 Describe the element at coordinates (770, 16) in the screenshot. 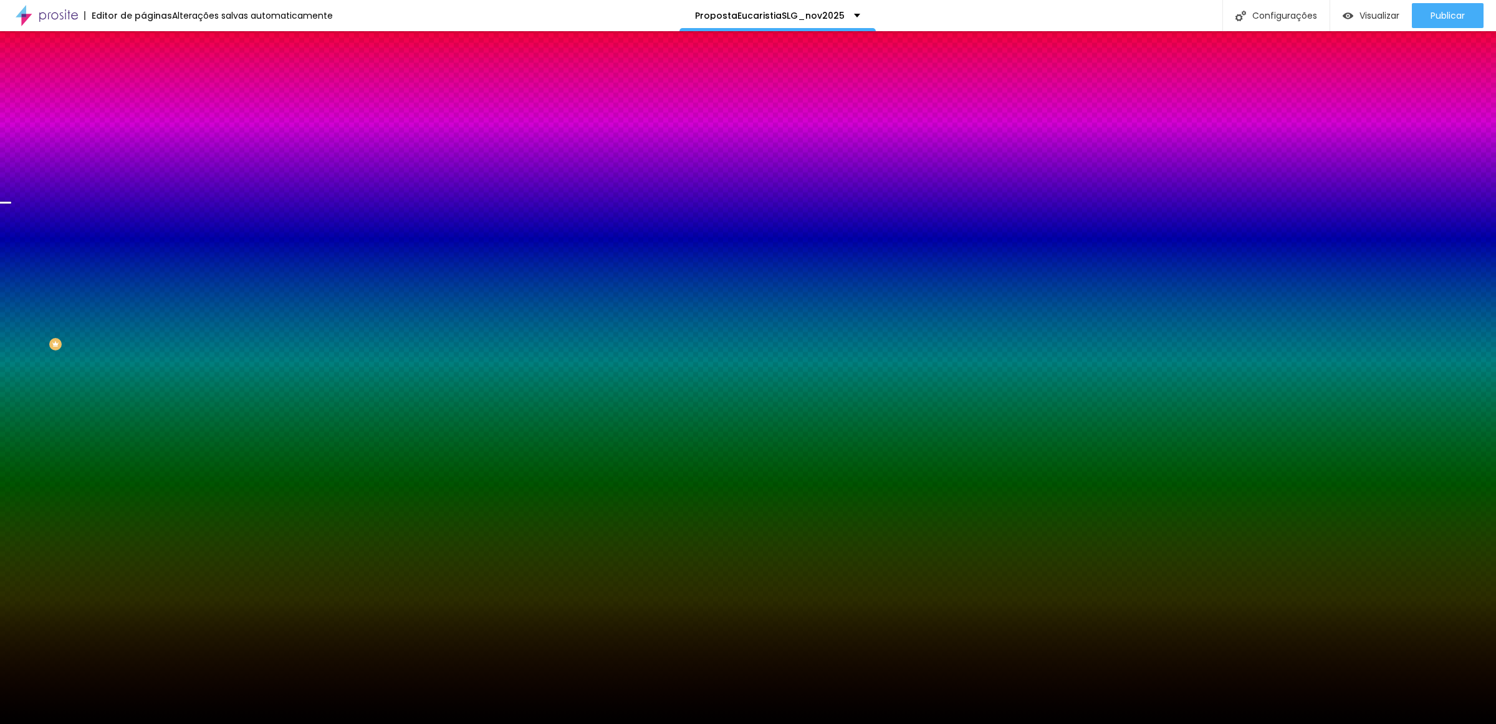

I see `p: PropostaEucaristiaSLG_nov2025` at that location.